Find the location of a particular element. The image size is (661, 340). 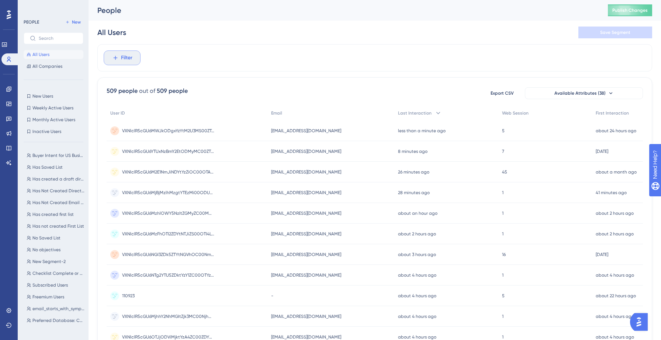

span: Checklist Complete or Dismissed is located at coordinates (59, 274).